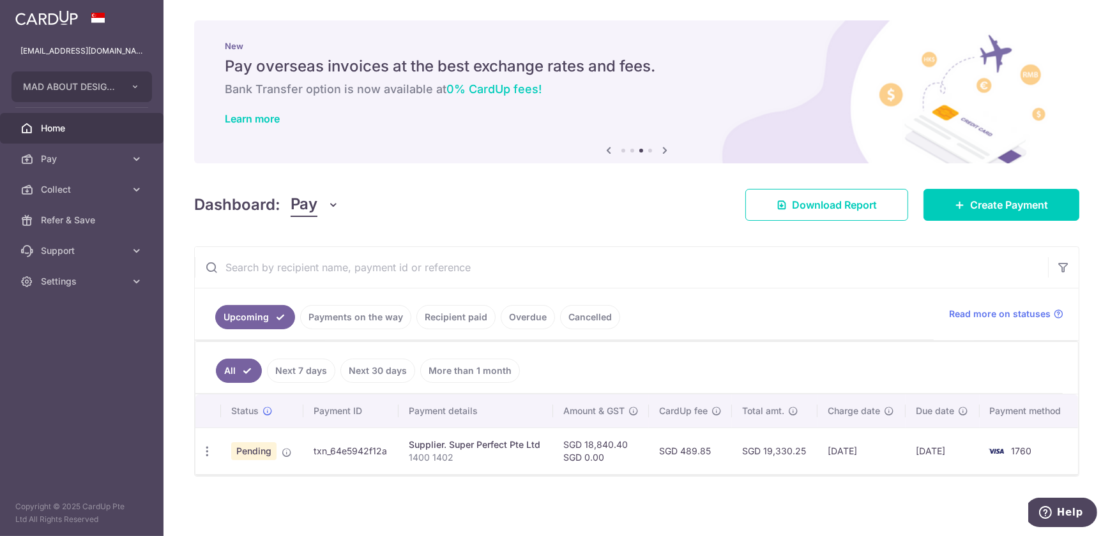 The width and height of the screenshot is (1110, 536). Describe the element at coordinates (377, 371) in the screenshot. I see `a: Next 30 days` at that location.